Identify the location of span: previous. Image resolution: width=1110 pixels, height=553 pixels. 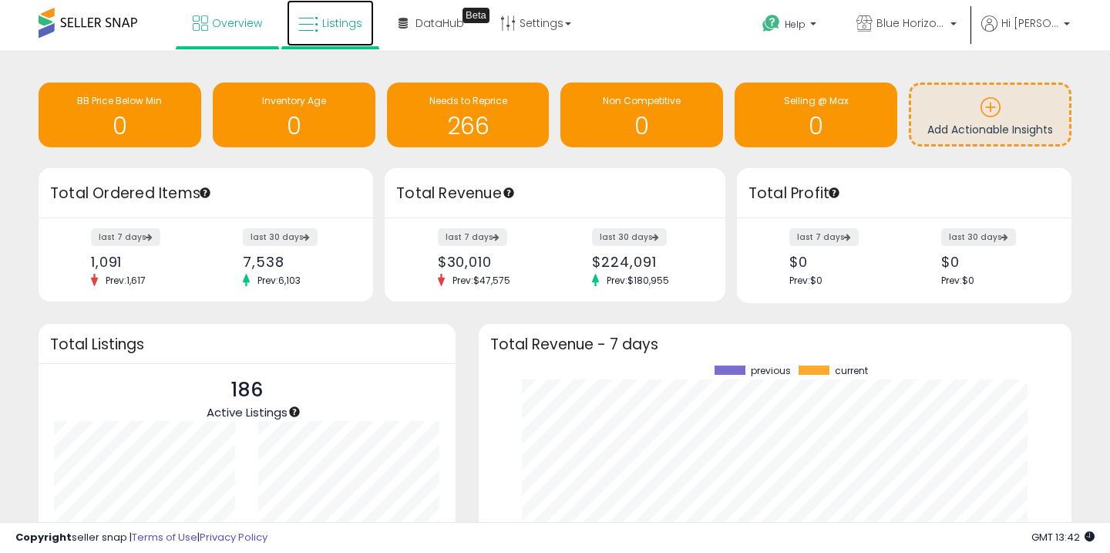
(771, 371).